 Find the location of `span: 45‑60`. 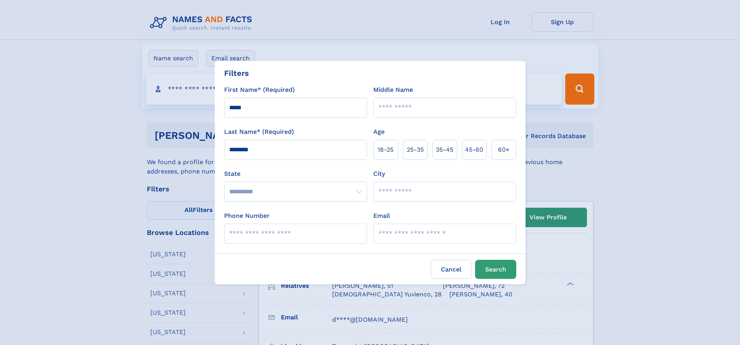

span: 45‑60 is located at coordinates (474, 150).